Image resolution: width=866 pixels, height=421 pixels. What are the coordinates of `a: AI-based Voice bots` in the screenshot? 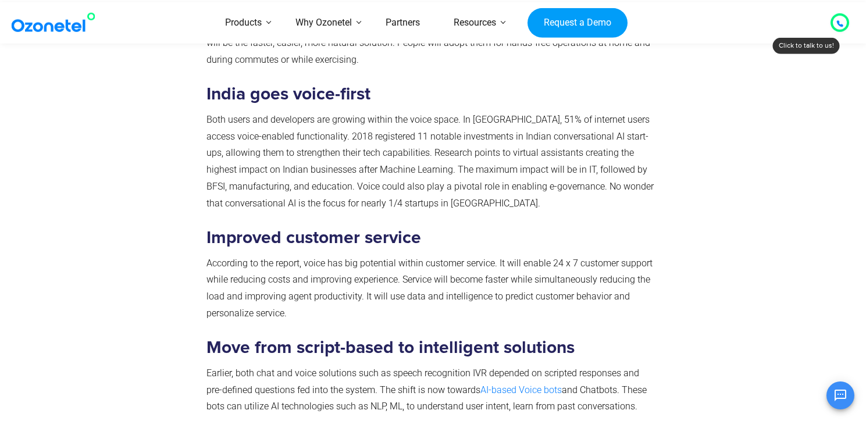 It's located at (521, 390).